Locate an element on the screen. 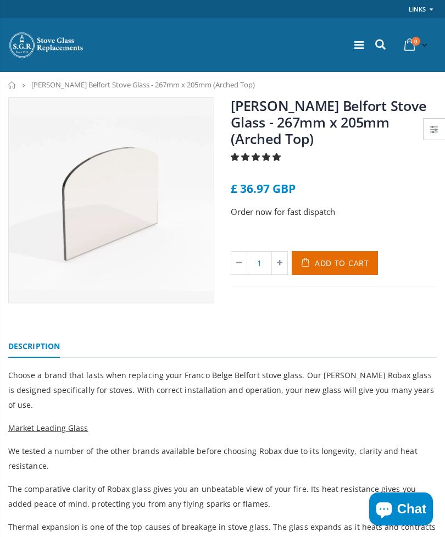 The image size is (445, 537). span: We tested a number of the other brands available before choosing Robax due to its longevity, clar... is located at coordinates (213, 459).